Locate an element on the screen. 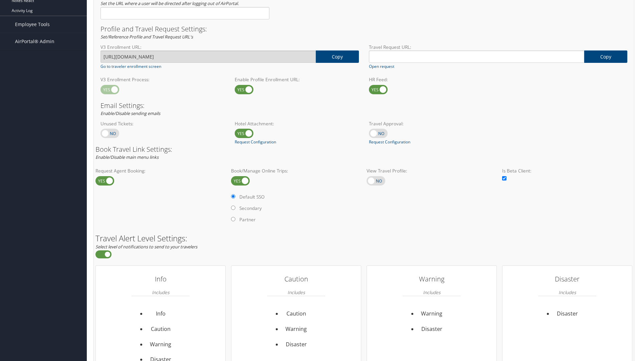  h3: Caution is located at coordinates (296, 279).